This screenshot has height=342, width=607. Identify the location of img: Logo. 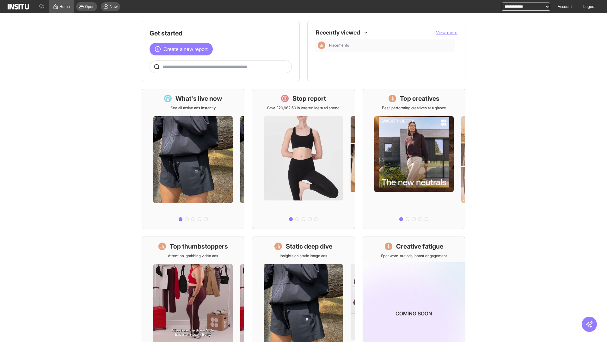
(18, 7).